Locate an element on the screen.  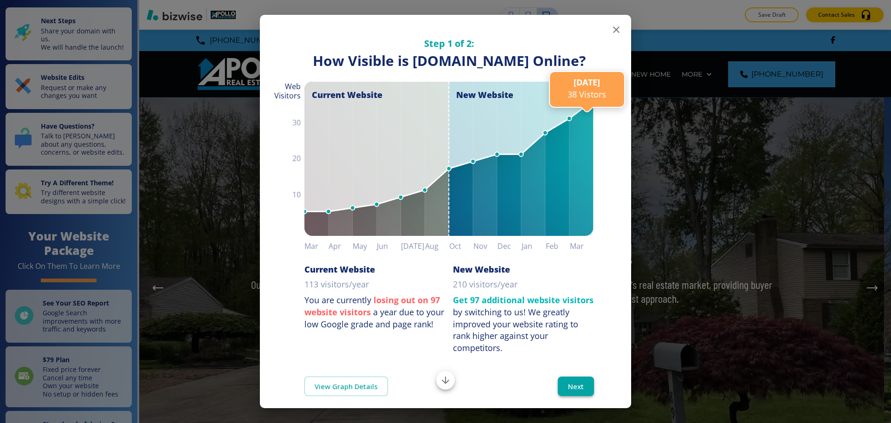
h6: May is located at coordinates (365, 246).